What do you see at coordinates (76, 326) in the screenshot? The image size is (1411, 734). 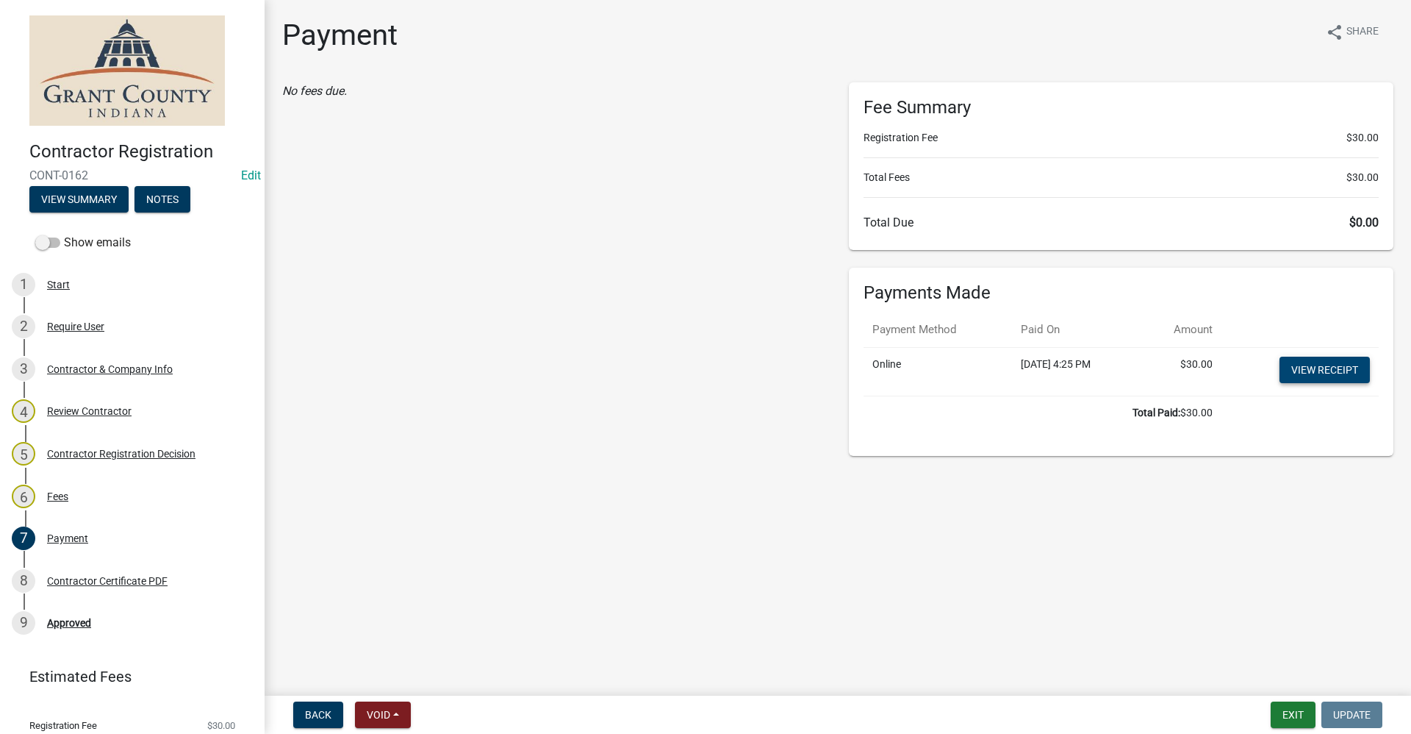 I see `div: Require User` at bounding box center [76, 326].